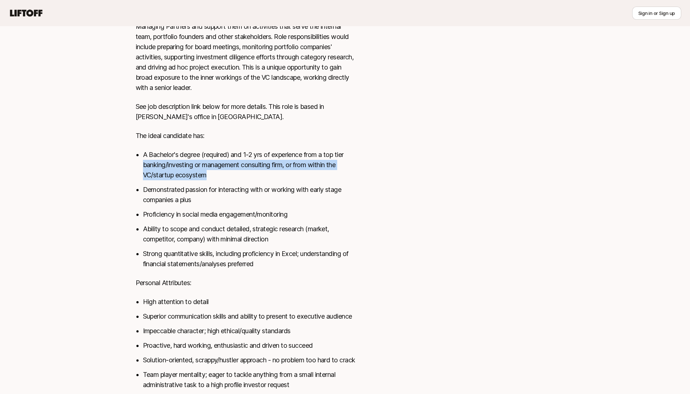 The image size is (690, 394). I want to click on li: Proficiency in social media engagement/monitoring, so click(250, 214).